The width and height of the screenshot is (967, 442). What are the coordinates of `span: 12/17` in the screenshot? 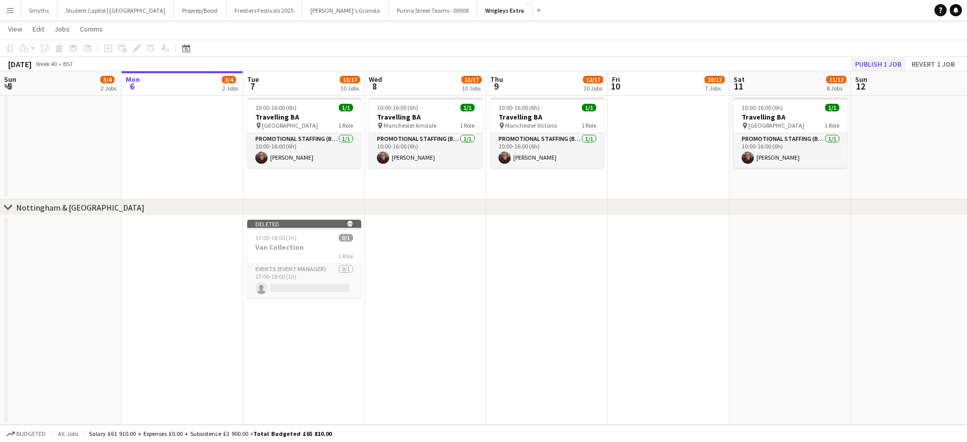 It's located at (593, 79).